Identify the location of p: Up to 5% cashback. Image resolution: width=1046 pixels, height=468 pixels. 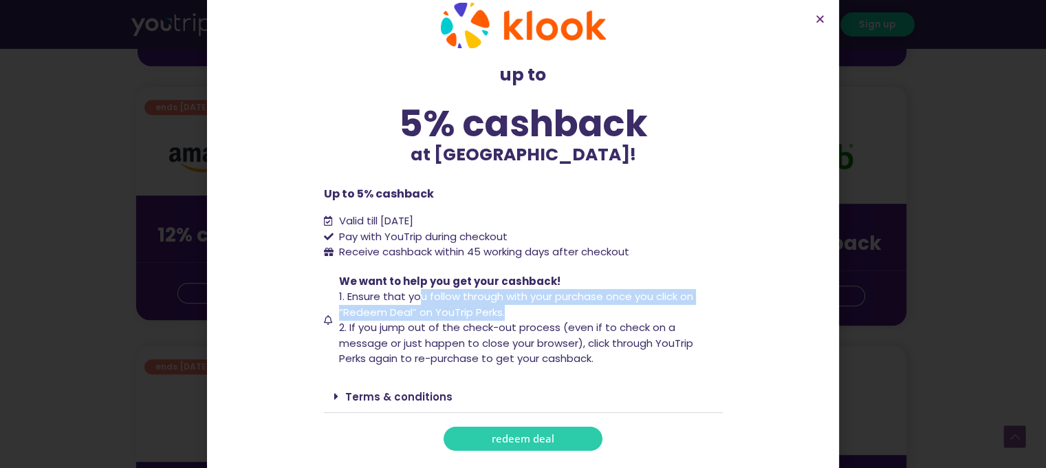
(523, 194).